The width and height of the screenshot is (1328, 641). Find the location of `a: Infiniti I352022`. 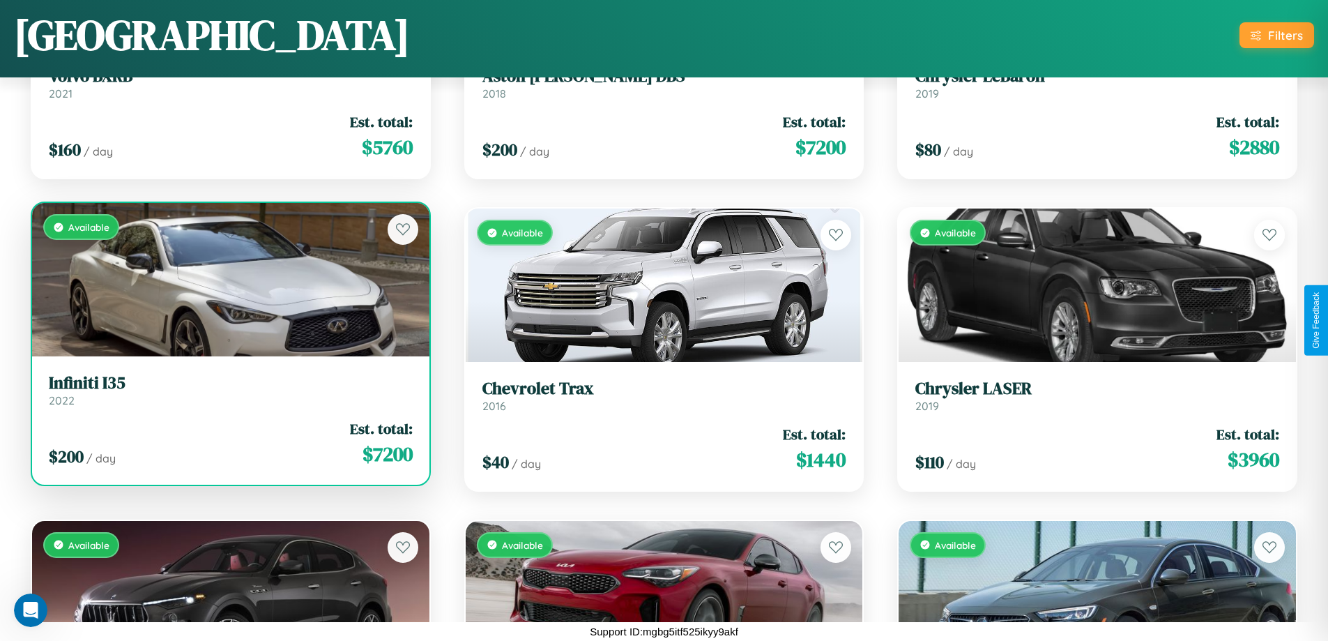

a: Infiniti I352022 is located at coordinates (231, 390).